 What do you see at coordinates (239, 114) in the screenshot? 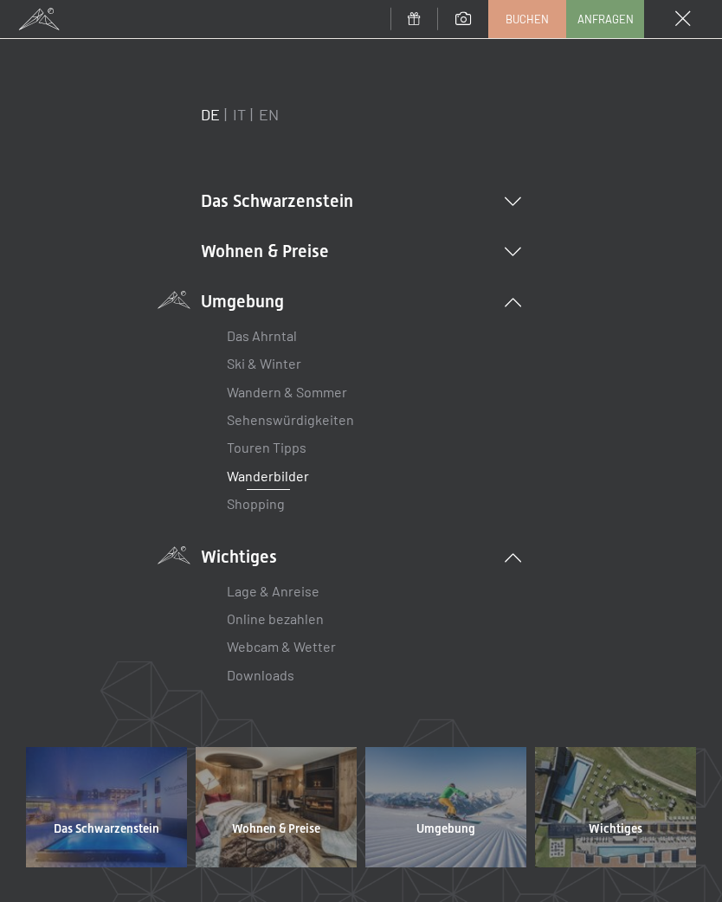
I see `a: IT` at bounding box center [239, 114].